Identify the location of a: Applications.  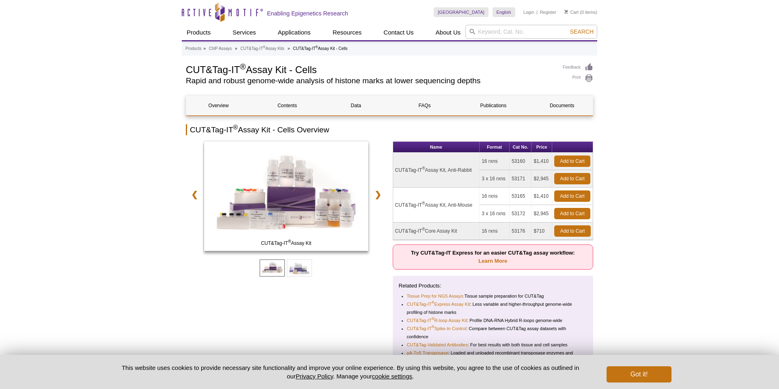
(294, 32).